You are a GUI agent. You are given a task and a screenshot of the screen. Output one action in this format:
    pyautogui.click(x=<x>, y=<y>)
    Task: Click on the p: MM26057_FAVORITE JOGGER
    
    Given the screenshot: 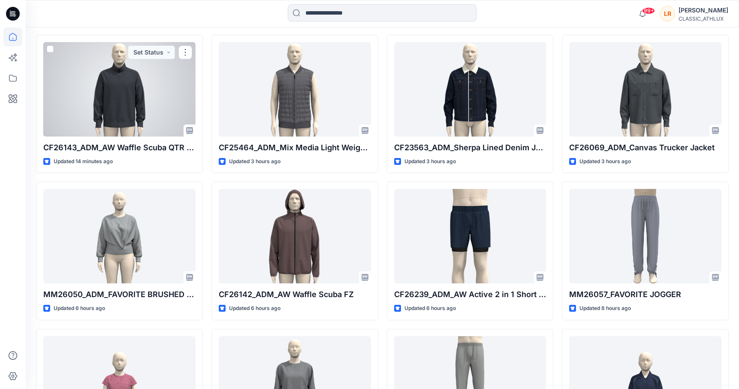 What is the action you would take?
    pyautogui.click(x=645, y=294)
    